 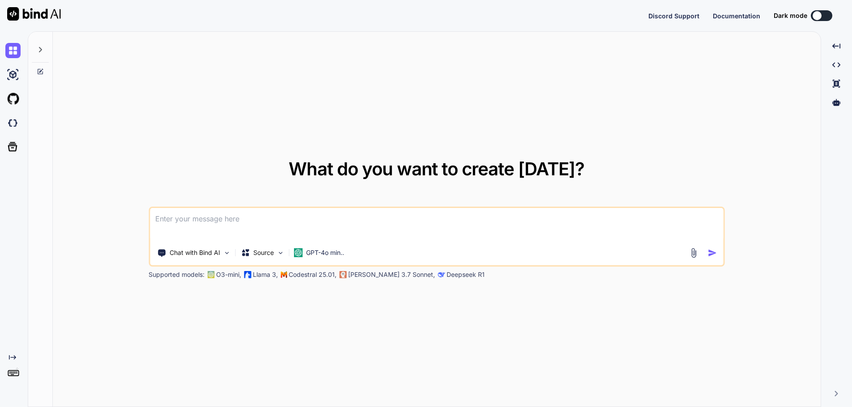 What do you see at coordinates (195, 253) in the screenshot?
I see `p: Chat with Bind AI` at bounding box center [195, 253].